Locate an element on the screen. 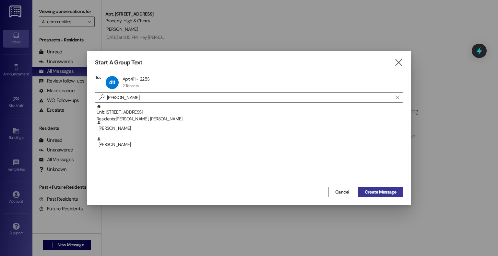  span: Cancel is located at coordinates (342, 192).